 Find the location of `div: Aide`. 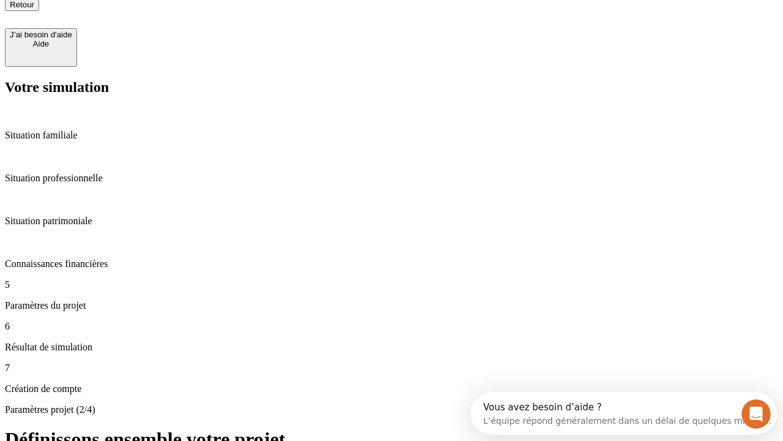

div: Aide is located at coordinates (41, 43).